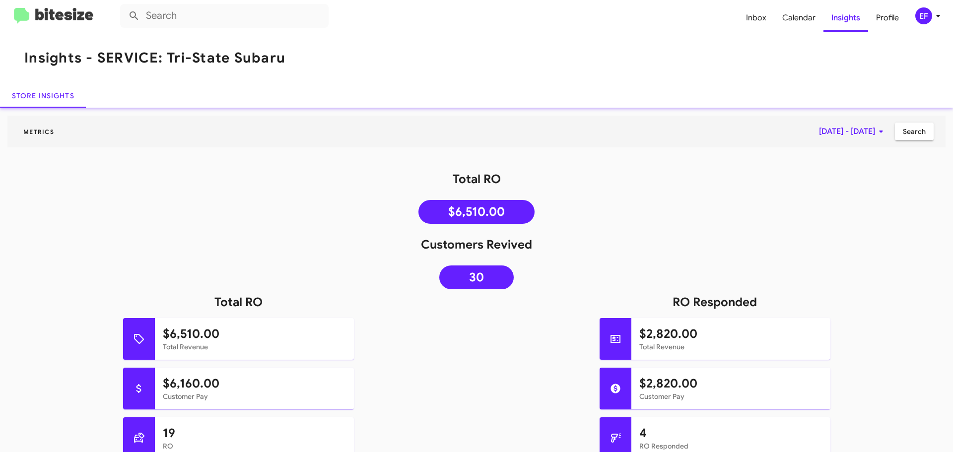 This screenshot has height=452, width=953. What do you see at coordinates (254, 384) in the screenshot?
I see `h1: $6,160.00` at bounding box center [254, 384].